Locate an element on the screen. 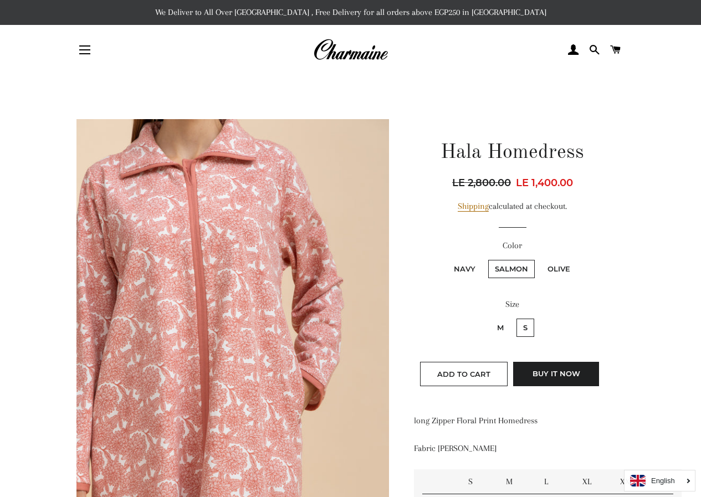 The image size is (701, 497). p: long Zipper Floral Print Homedress is located at coordinates (512, 421).